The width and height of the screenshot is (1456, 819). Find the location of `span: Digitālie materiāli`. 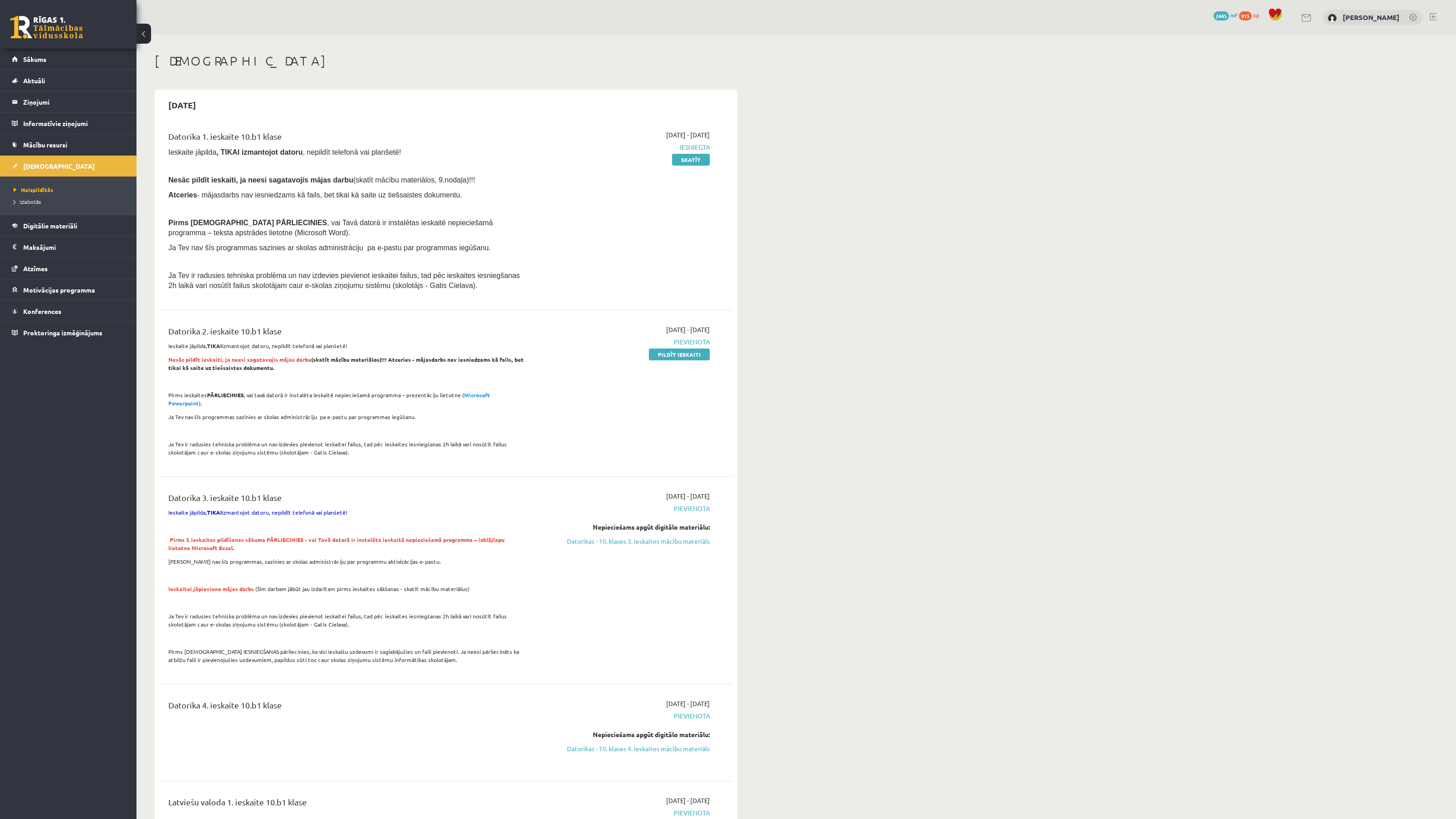

span: Digitālie materiāli is located at coordinates (50, 226).